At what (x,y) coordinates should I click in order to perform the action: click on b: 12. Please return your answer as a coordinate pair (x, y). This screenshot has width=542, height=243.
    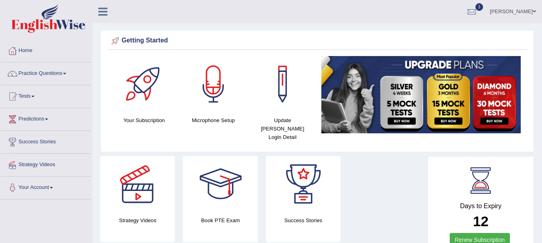
    Looking at the image, I should click on (480, 221).